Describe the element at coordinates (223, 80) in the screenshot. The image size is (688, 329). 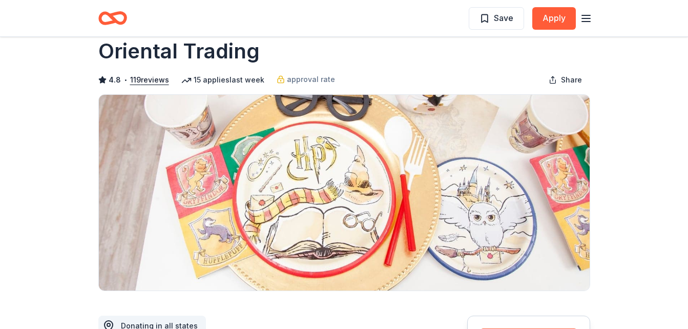
I see `div: 15 applies last week` at that location.